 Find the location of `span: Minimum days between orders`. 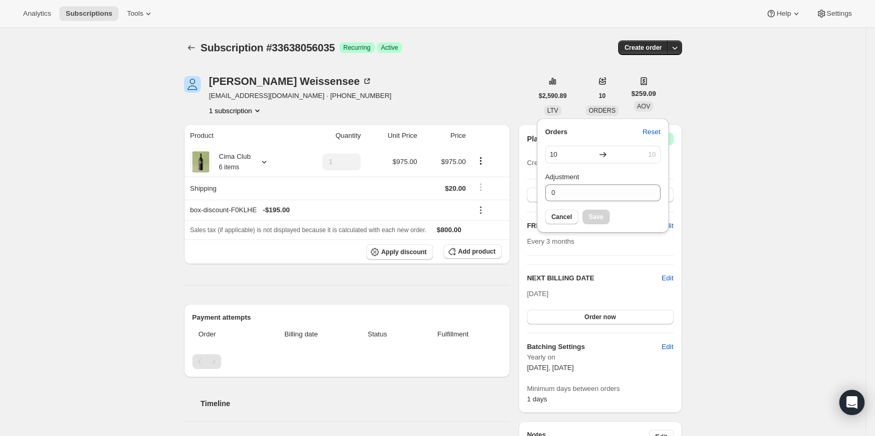

span: Minimum days between orders is located at coordinates (600, 389).